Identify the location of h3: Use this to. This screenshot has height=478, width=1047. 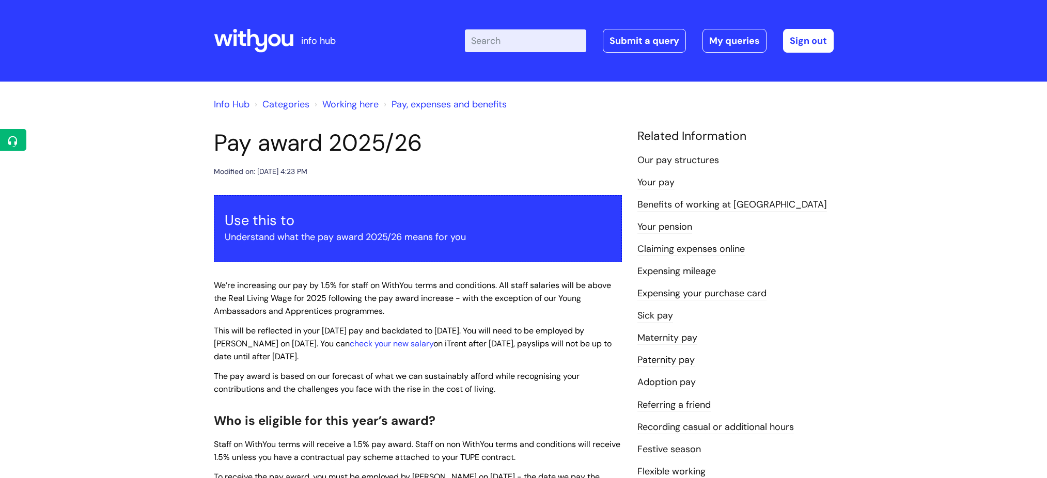
(418, 221).